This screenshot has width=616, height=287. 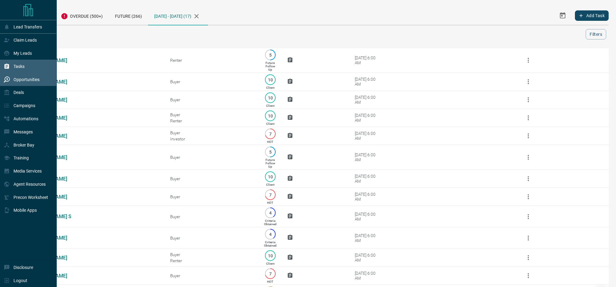 I want to click on button: Add Task, so click(x=591, y=16).